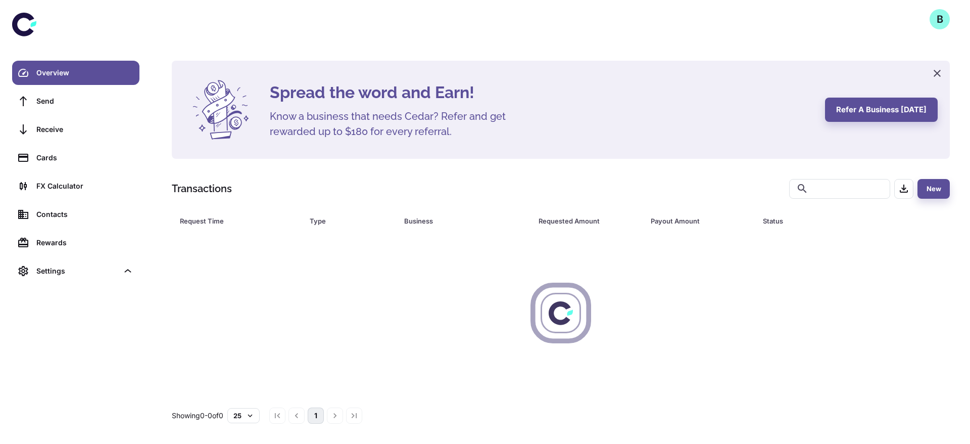 This screenshot has width=970, height=444. I want to click on button: 25, so click(244, 415).